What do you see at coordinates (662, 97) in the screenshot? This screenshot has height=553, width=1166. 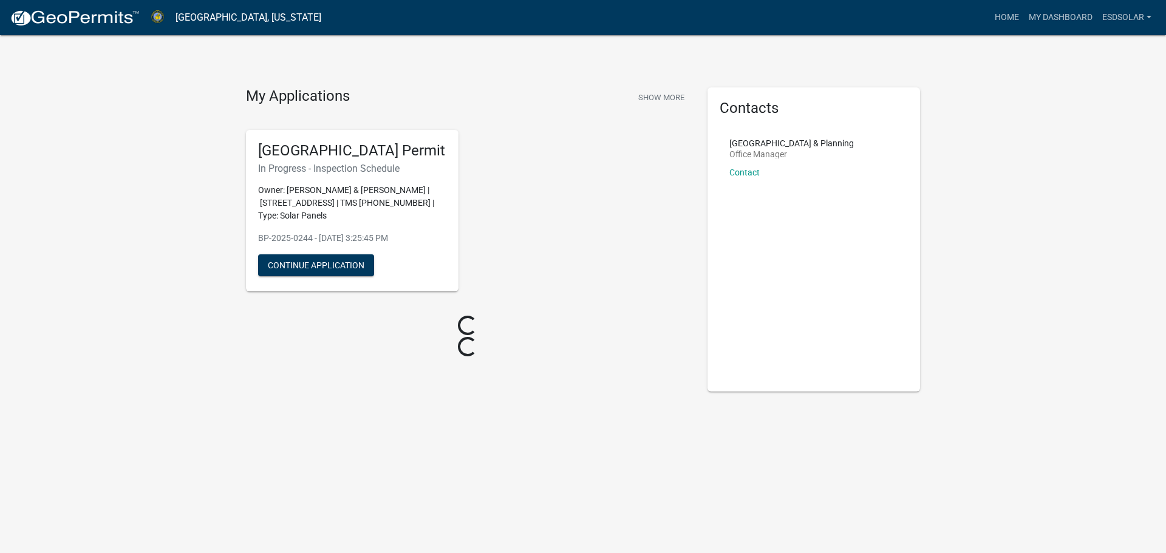 I see `button: Show More` at bounding box center [662, 97].